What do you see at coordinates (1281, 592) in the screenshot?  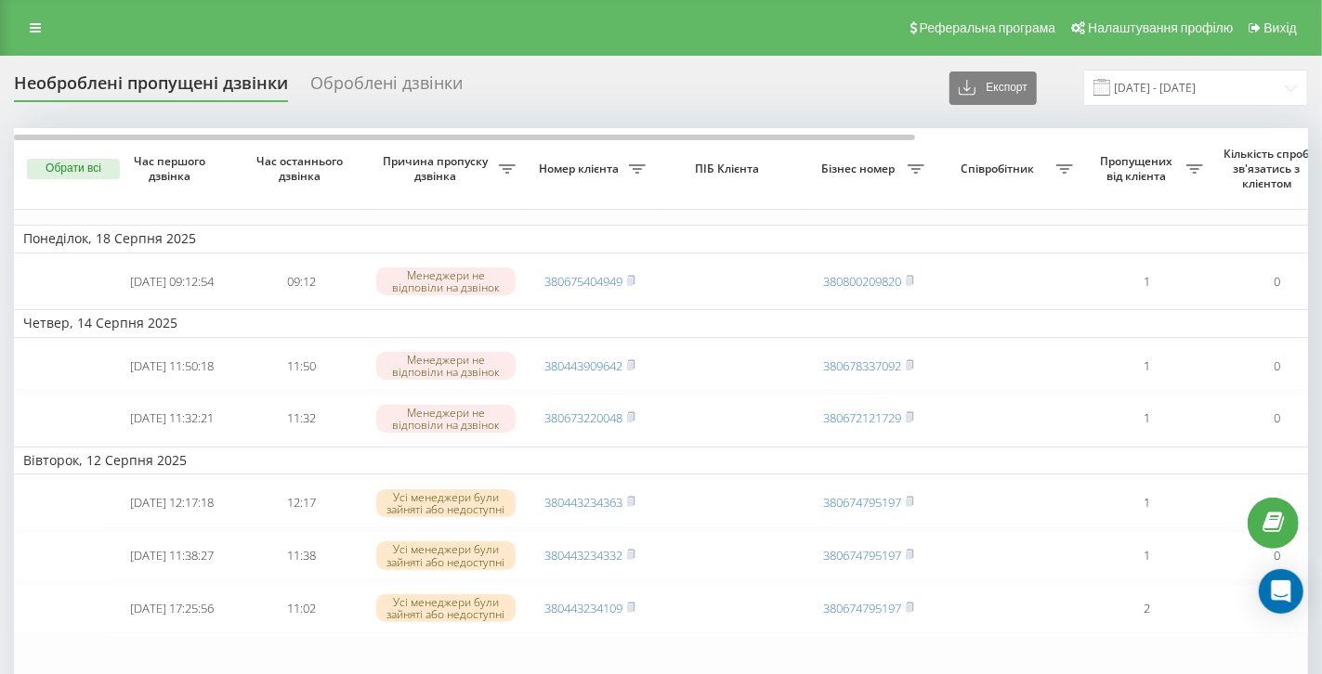 I see `div: Open Intercom Messenger` at bounding box center [1281, 592].